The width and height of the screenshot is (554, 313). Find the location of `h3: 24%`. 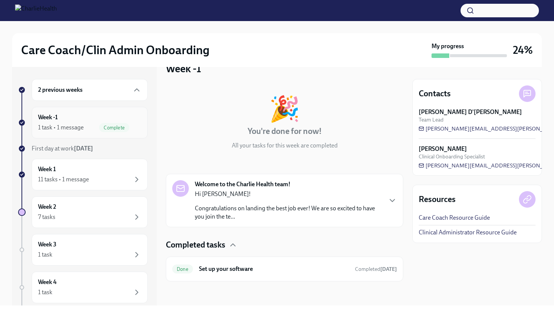

h3: 24% is located at coordinates (523, 50).